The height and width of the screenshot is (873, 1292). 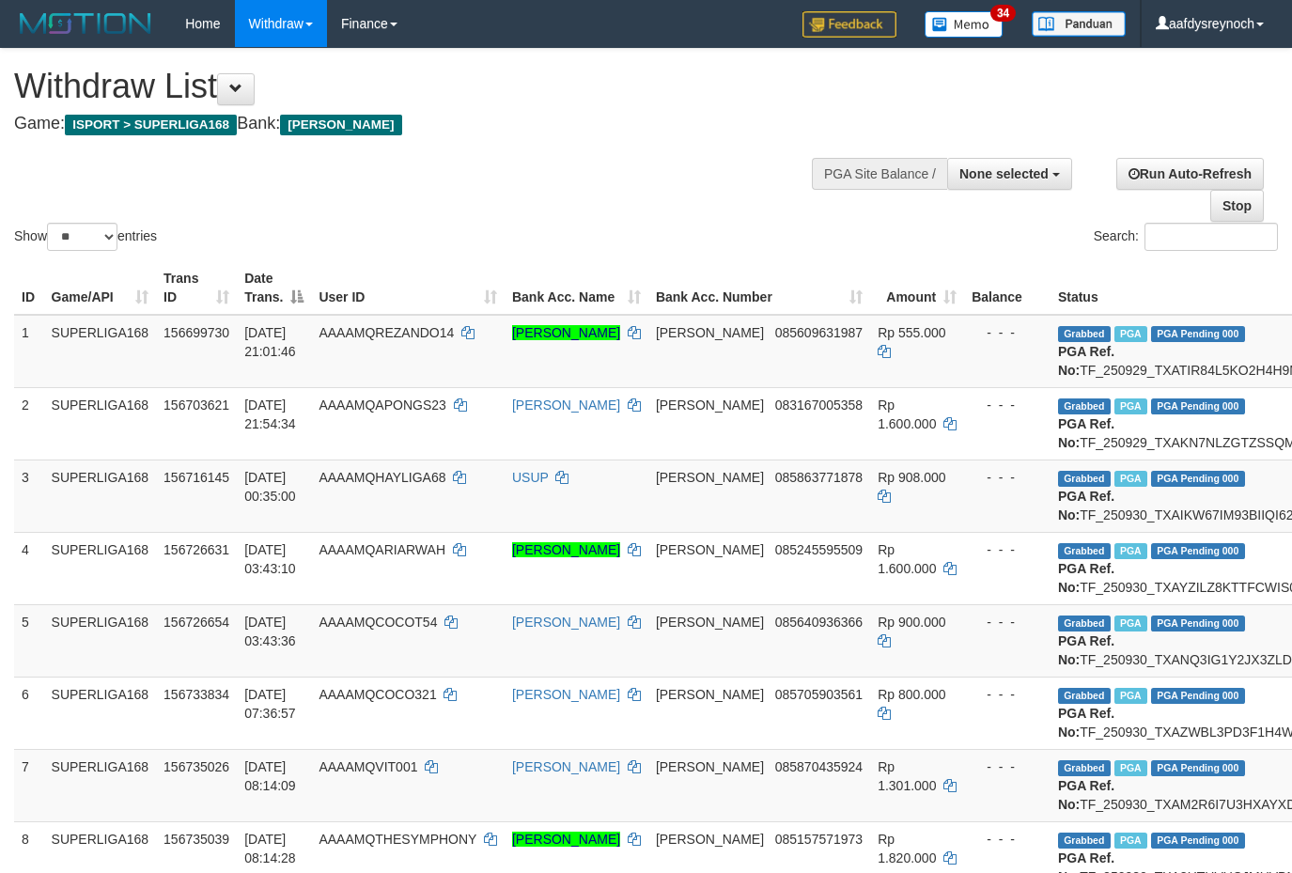 What do you see at coordinates (1007, 288) in the screenshot?
I see `th: Balance` at bounding box center [1007, 288].